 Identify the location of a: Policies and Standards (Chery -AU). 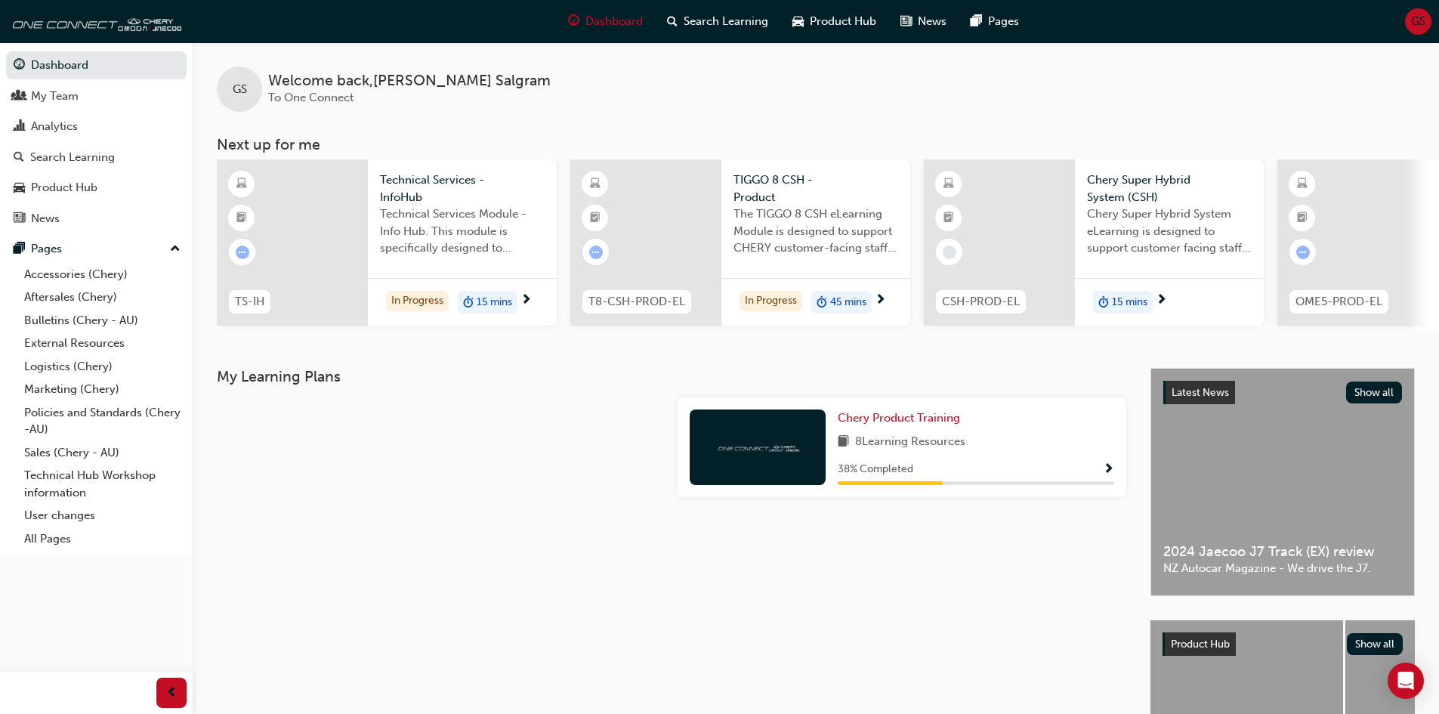
(102, 421).